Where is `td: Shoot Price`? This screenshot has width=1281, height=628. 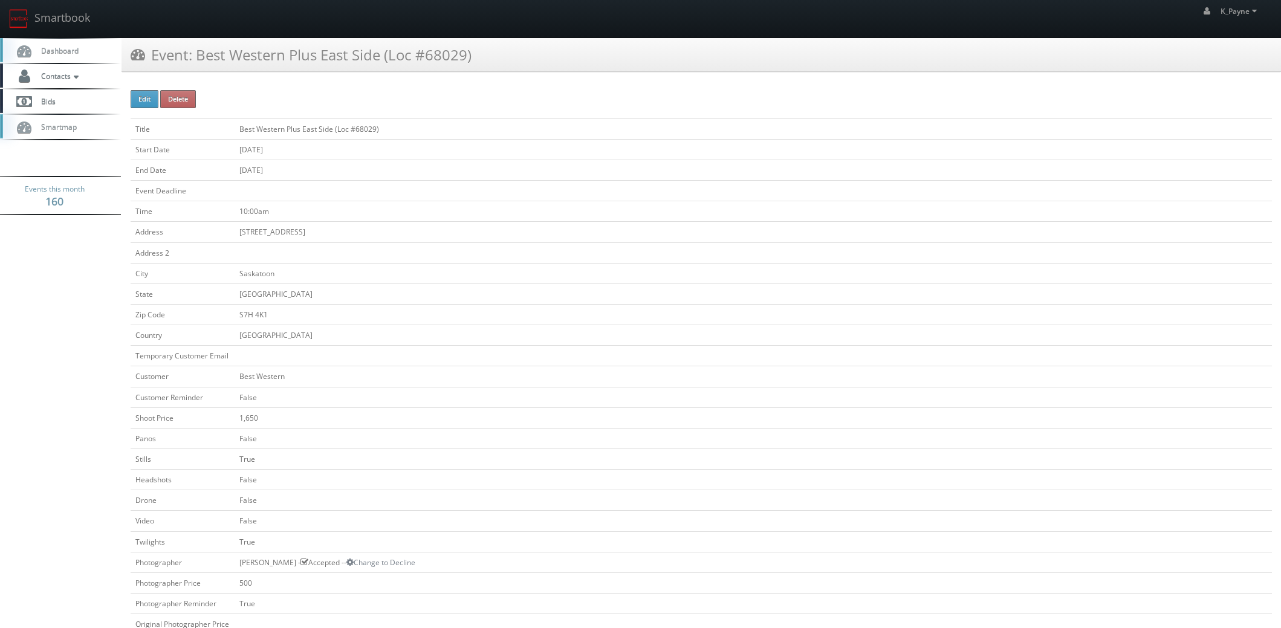 td: Shoot Price is located at coordinates (183, 418).